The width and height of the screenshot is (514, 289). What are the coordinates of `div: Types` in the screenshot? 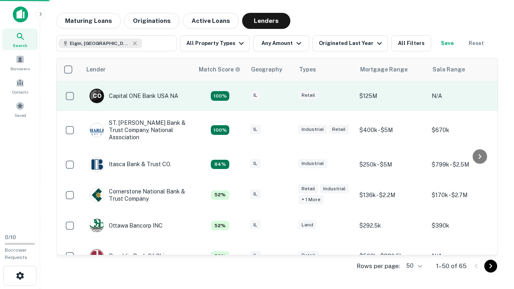 It's located at (308, 70).